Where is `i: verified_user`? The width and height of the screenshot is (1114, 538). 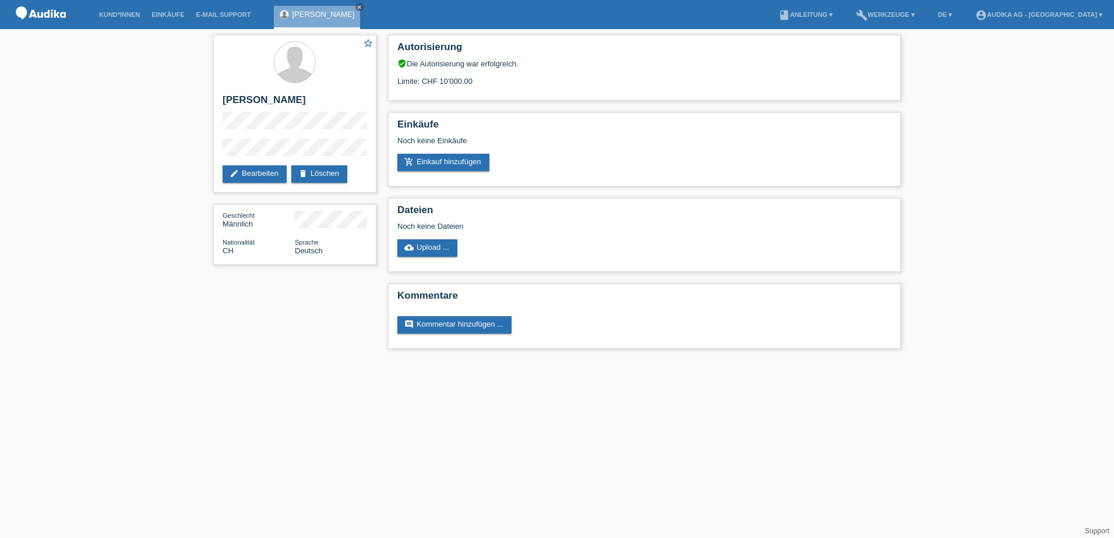
i: verified_user is located at coordinates (402, 63).